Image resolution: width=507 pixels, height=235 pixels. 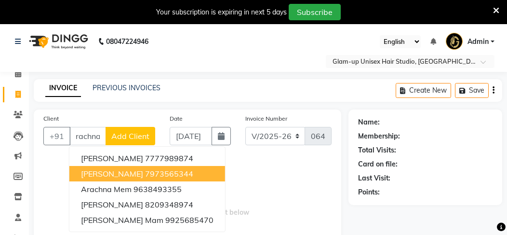 What do you see at coordinates (130, 136) in the screenshot?
I see `span: Add Client` at bounding box center [130, 136].